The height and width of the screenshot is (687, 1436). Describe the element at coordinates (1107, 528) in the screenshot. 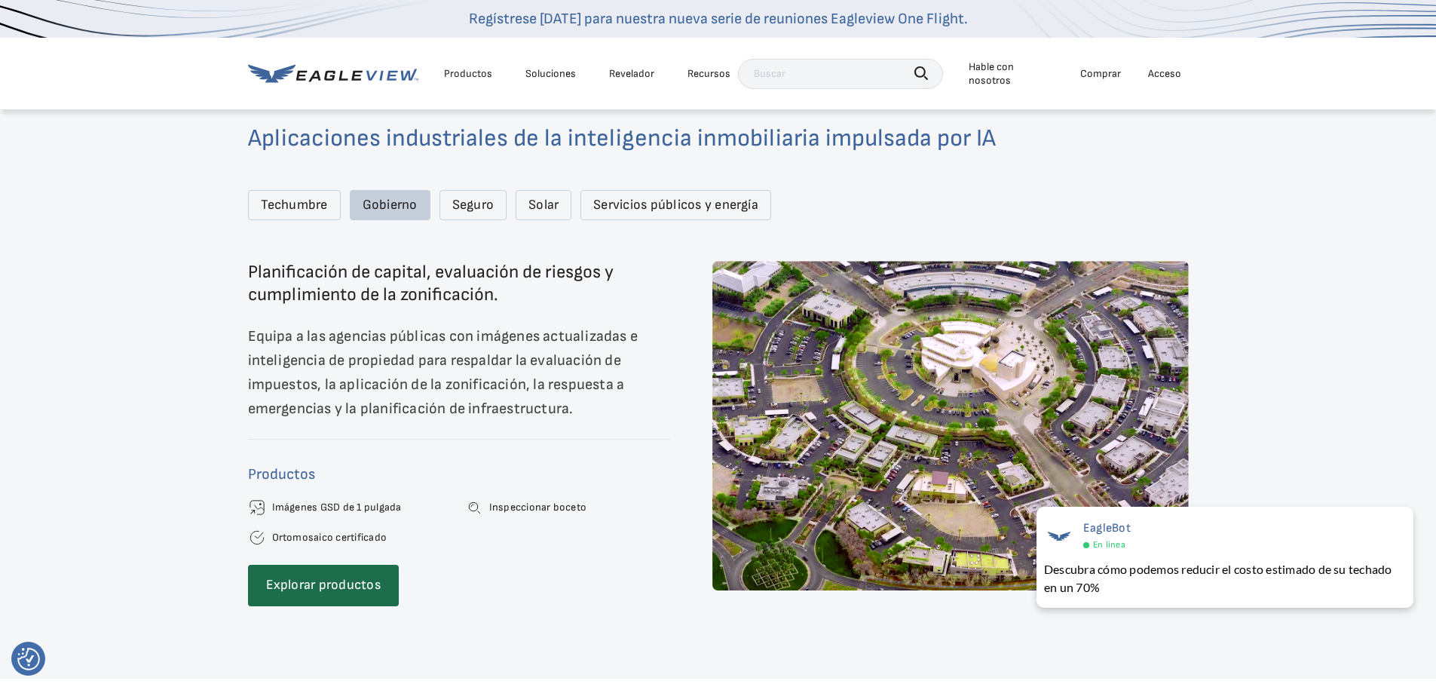

I see `font: EagleBot` at that location.